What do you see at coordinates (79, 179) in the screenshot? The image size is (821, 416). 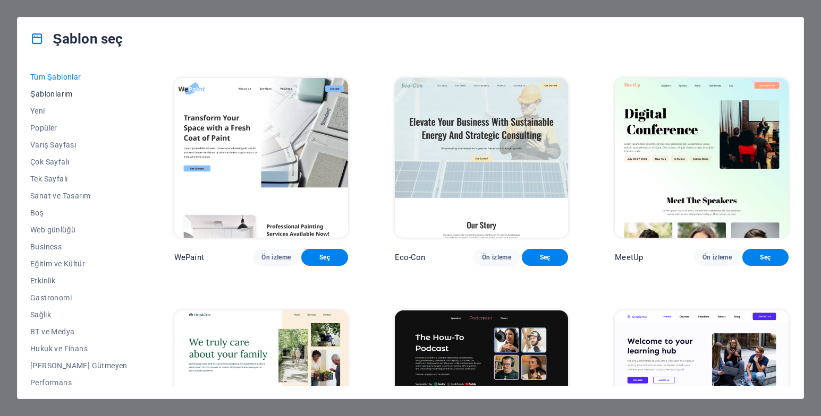 I see `button: Tek Sayfalı` at bounding box center [79, 179].